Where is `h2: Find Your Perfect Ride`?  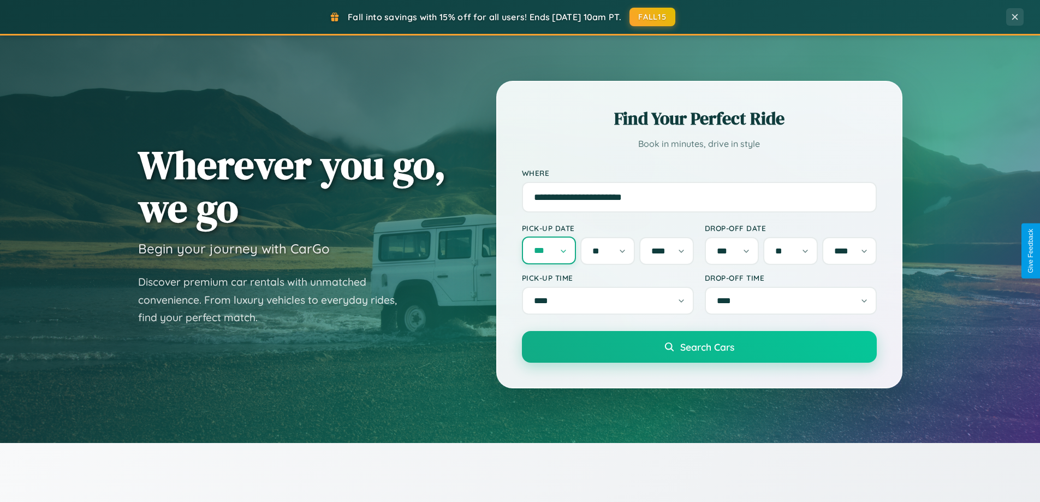 h2: Find Your Perfect Ride is located at coordinates (699, 118).